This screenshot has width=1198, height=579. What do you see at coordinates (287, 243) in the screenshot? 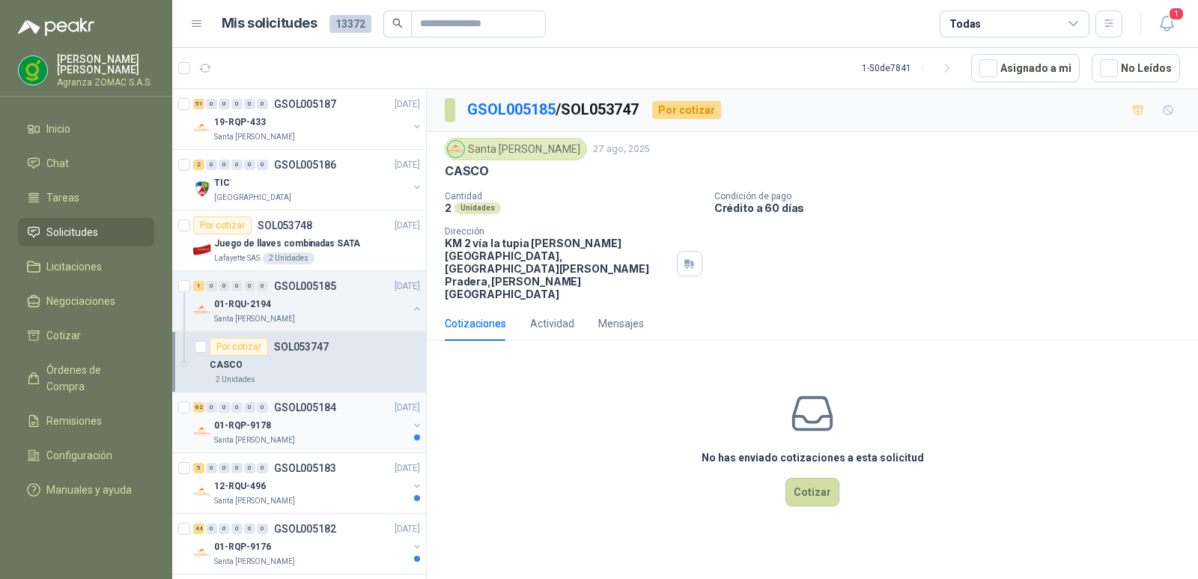
I see `p: Juego de llaves combinadas SATA` at bounding box center [287, 243].